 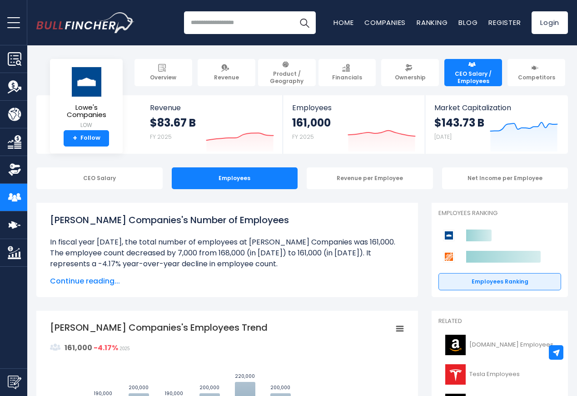 What do you see at coordinates (343, 22) in the screenshot?
I see `a: Home` at bounding box center [343, 22].